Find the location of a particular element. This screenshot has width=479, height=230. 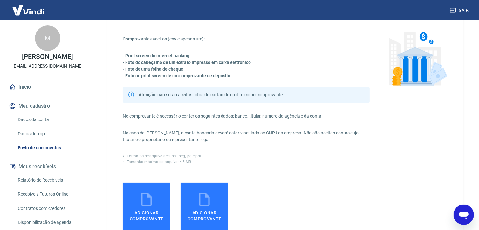

strong: - Foto do cabeçalho de um extrato impresso em caixa eletrônico is located at coordinates (187, 62).